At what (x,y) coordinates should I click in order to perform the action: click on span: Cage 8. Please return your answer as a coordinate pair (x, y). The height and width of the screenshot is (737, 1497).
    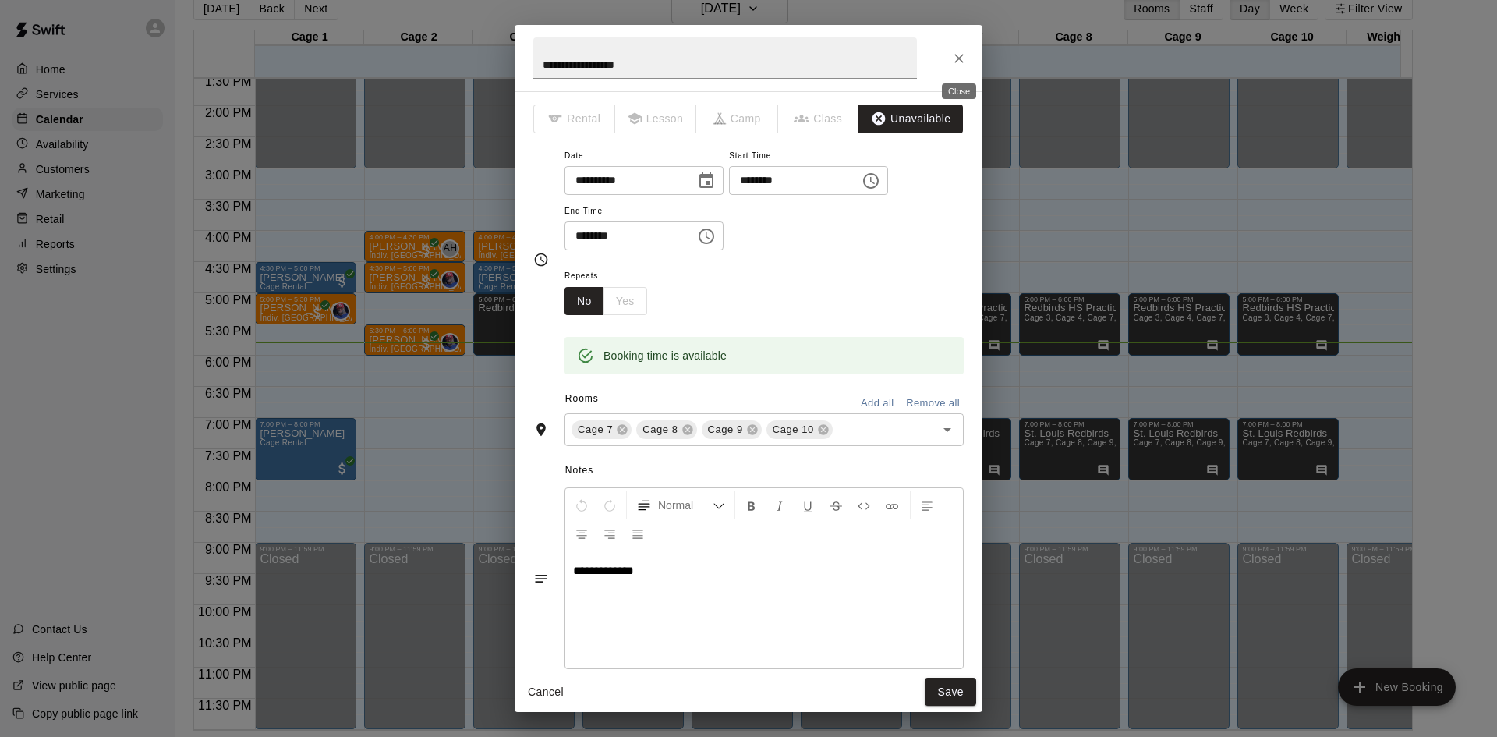
    Looking at the image, I should click on (660, 430).